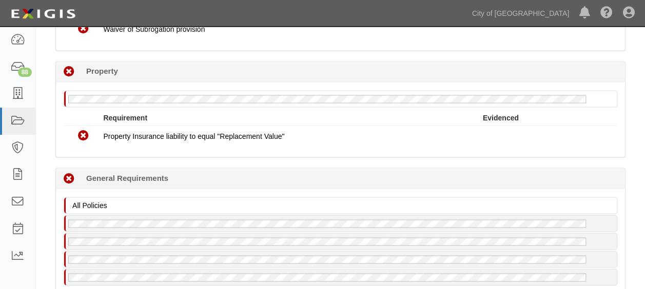 This screenshot has width=645, height=289. What do you see at coordinates (102, 71) in the screenshot?
I see `b: Property` at bounding box center [102, 71].